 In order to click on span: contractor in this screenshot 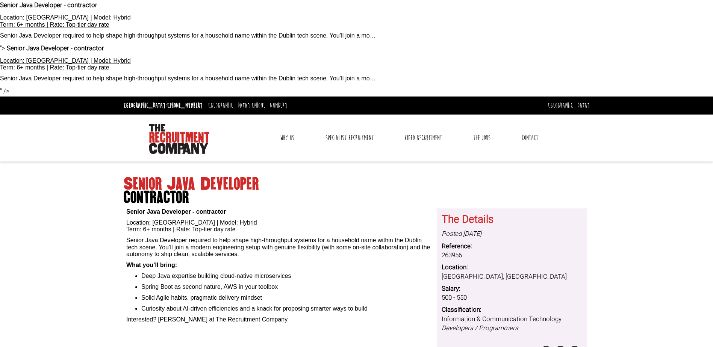, I will do `click(357, 198)`.